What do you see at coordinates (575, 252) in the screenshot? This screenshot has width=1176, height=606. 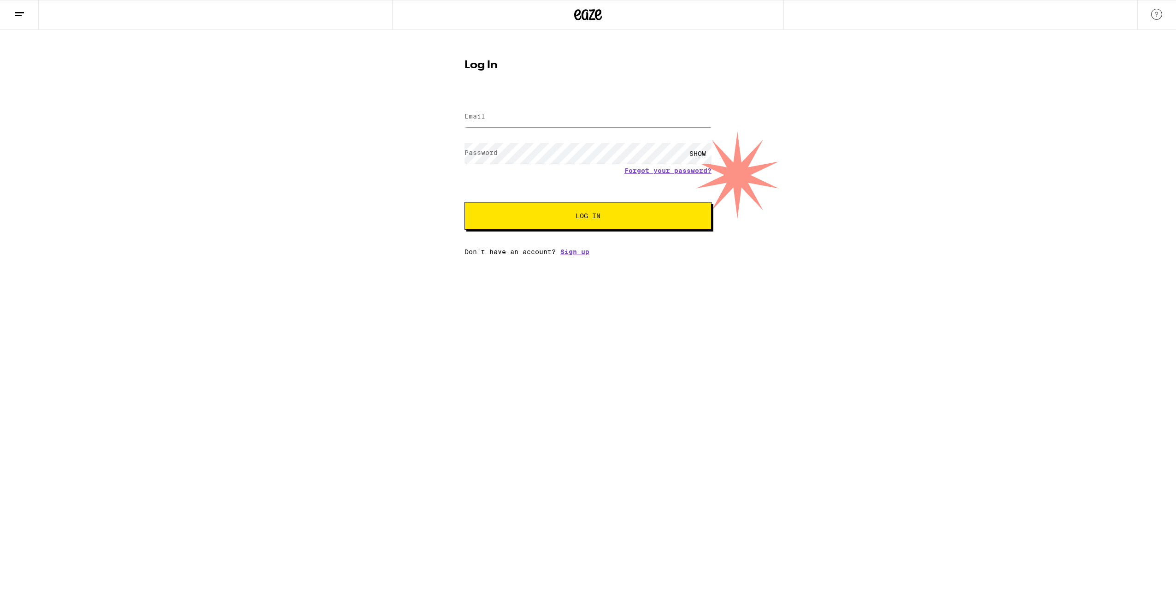 I see `a: Sign up` at bounding box center [575, 252].